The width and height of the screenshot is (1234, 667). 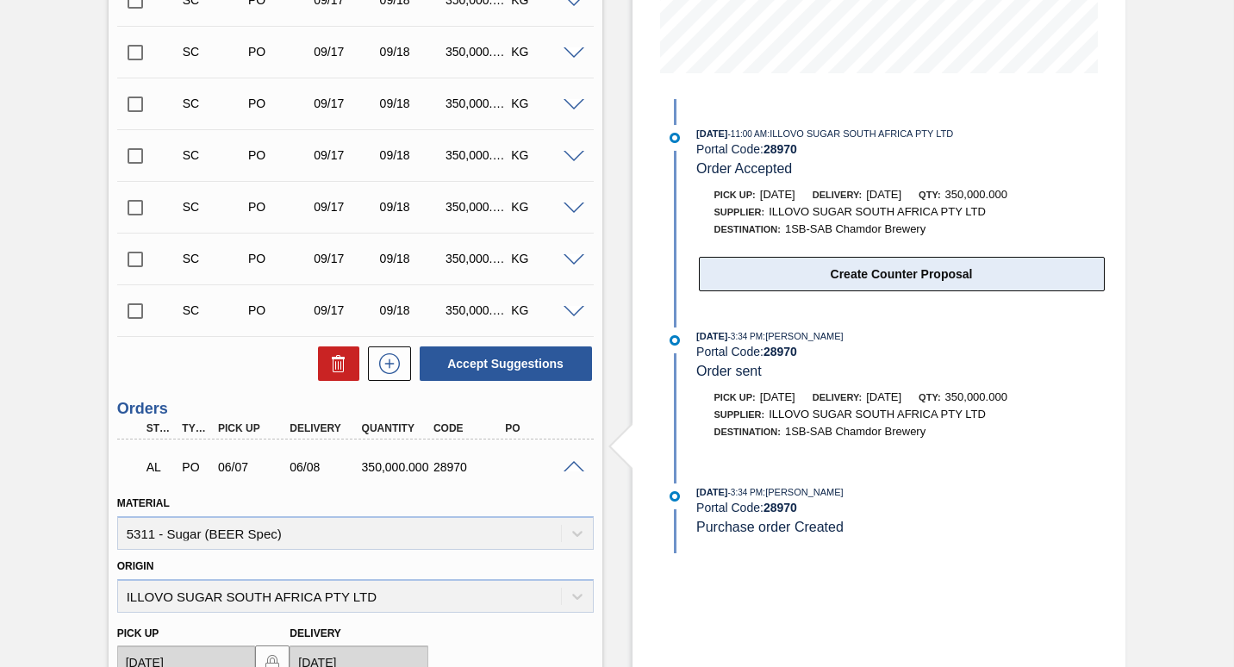 What do you see at coordinates (195, 428) in the screenshot?
I see `div: Type` at bounding box center [195, 428].